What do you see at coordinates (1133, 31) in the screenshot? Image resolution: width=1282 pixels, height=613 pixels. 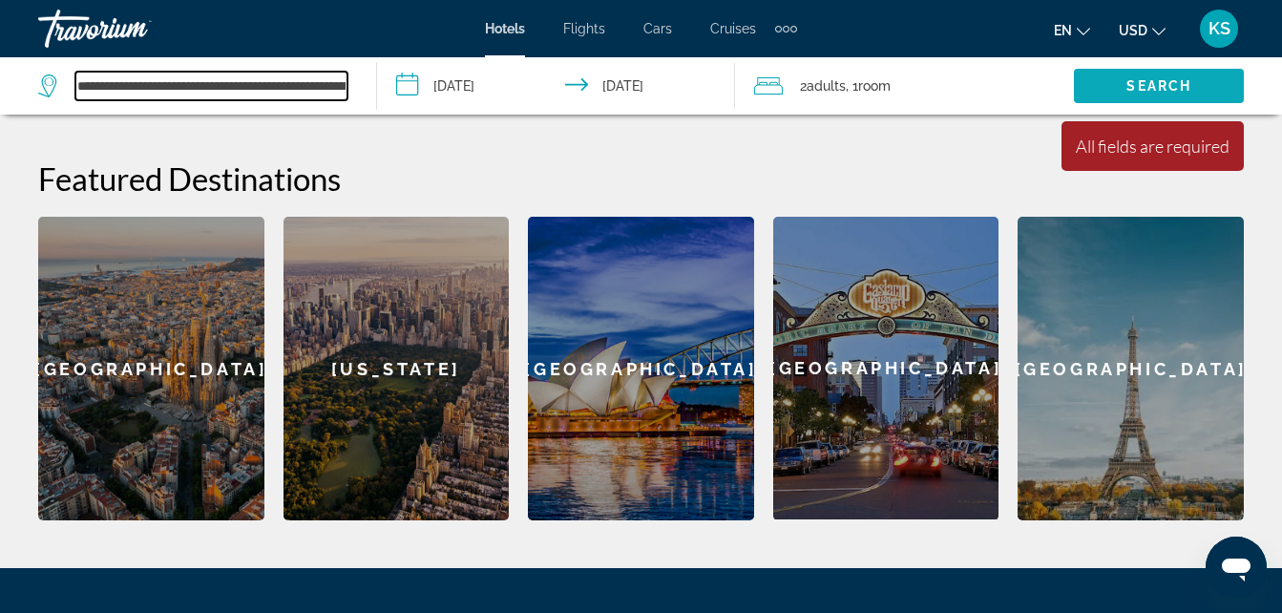 I see `span: USD` at bounding box center [1133, 31].